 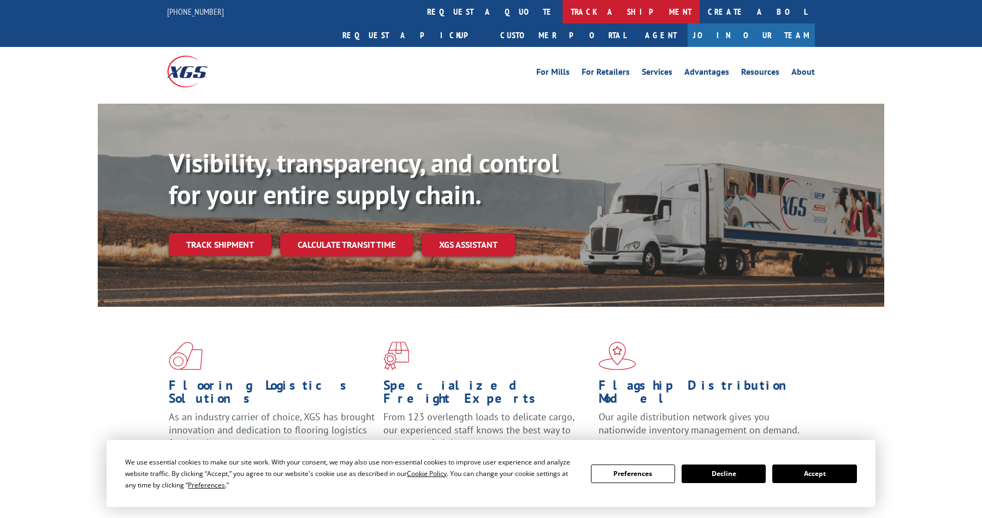 I want to click on a: Calculate transit time, so click(x=346, y=245).